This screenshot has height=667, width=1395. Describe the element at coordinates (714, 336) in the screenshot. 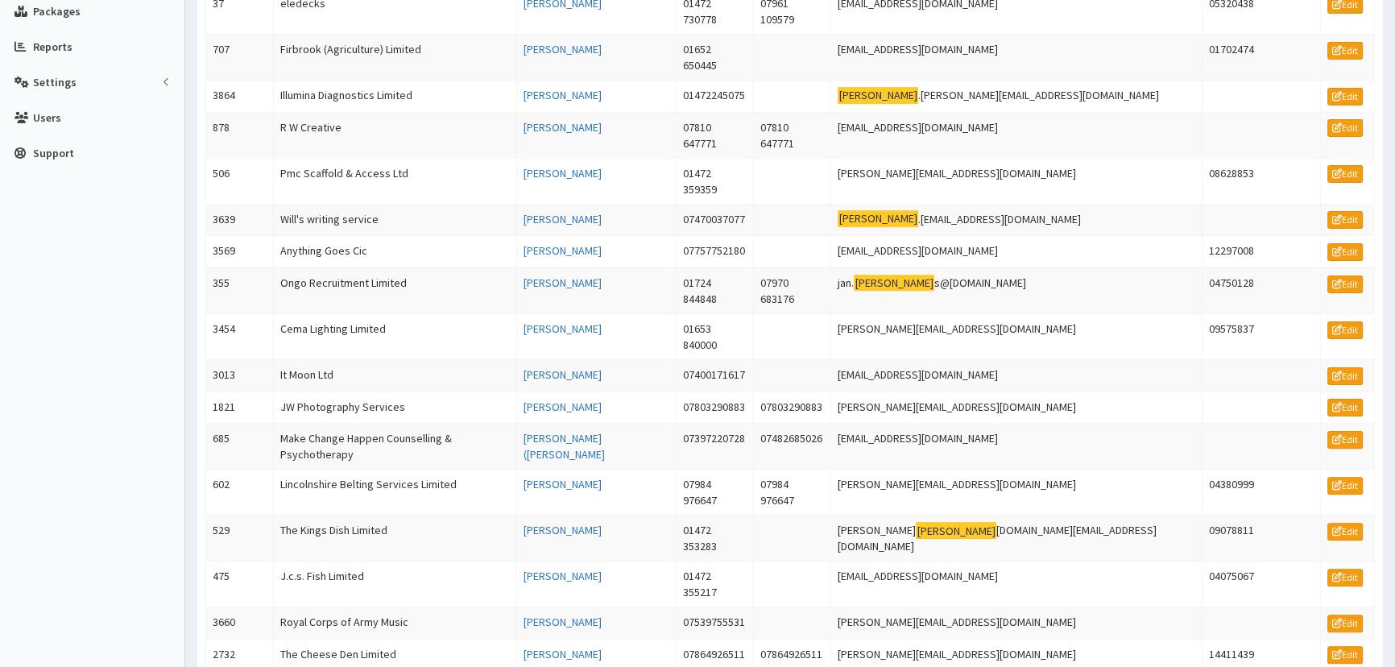

I see `td: 01653 840000` at that location.